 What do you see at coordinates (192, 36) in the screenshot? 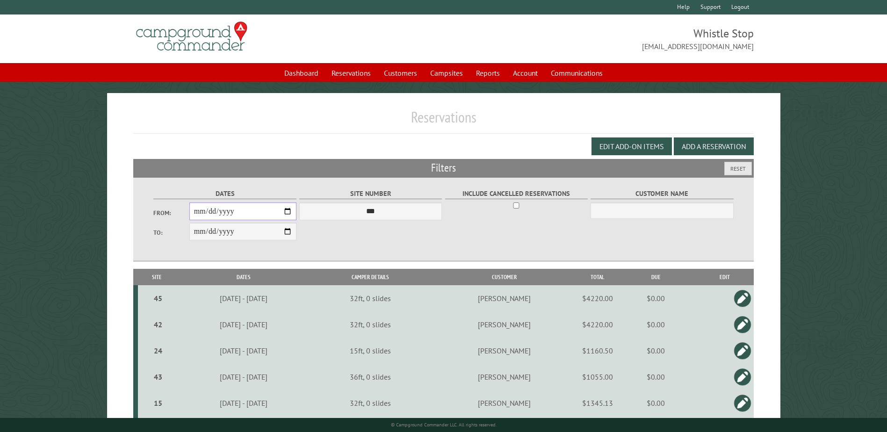
I see `img: Campground Commander` at bounding box center [192, 36].